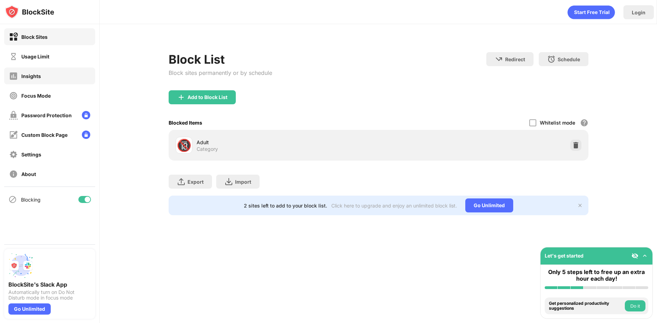 The width and height of the screenshot is (657, 323). Describe the element at coordinates (31, 199) in the screenshot. I see `div: Blocking` at that location.